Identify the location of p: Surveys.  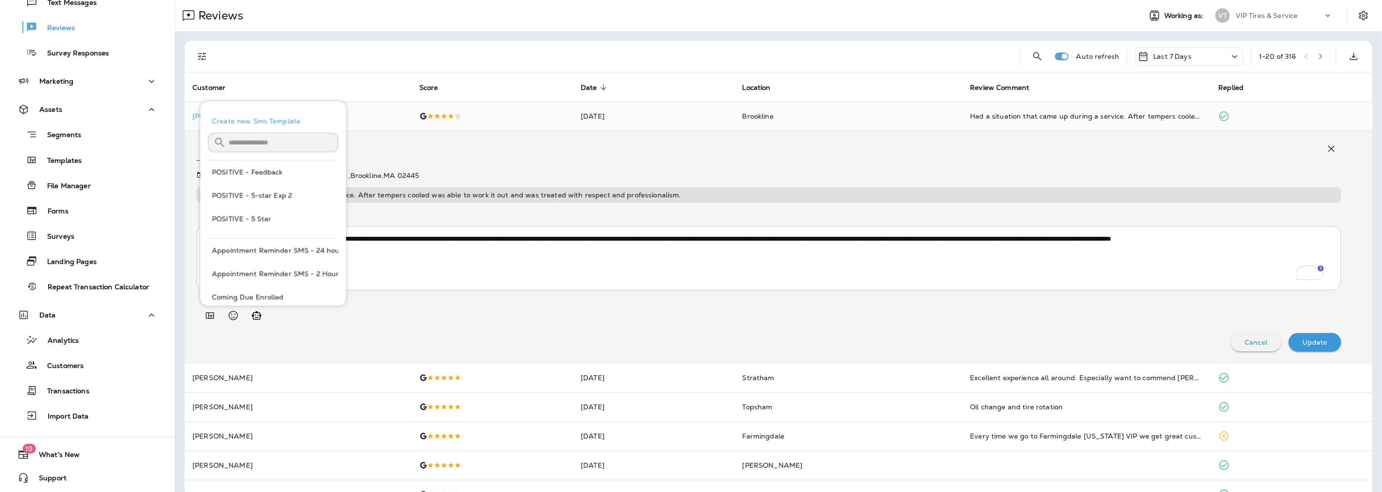
(56, 237).